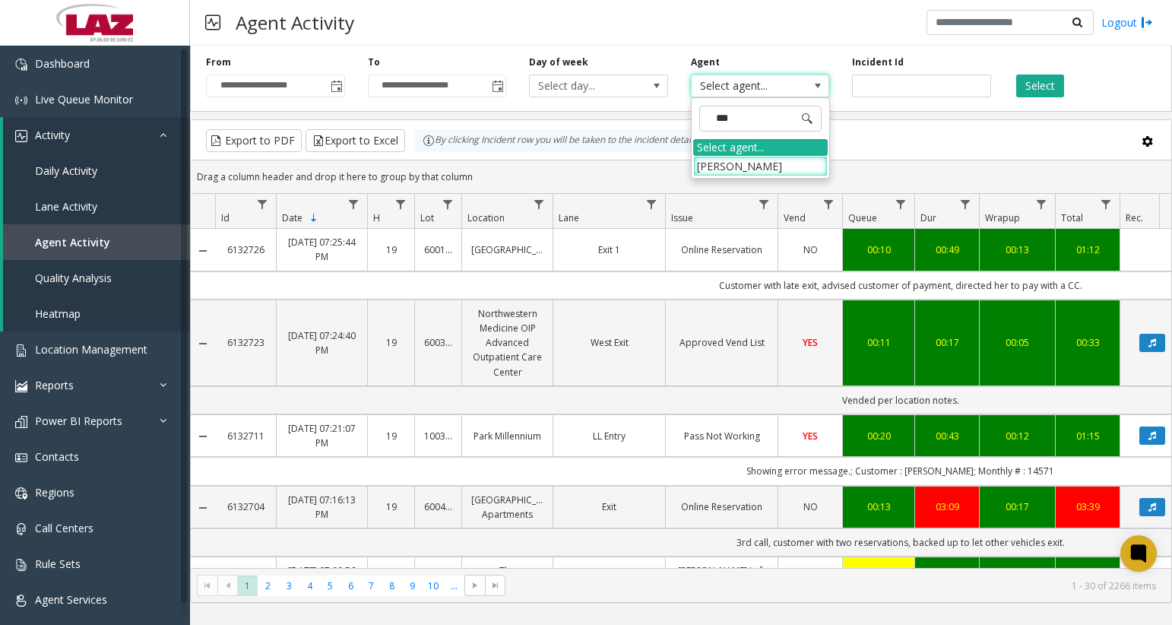 The width and height of the screenshot is (1172, 625). What do you see at coordinates (412, 585) in the screenshot?
I see `span: Page 9` at bounding box center [412, 585].